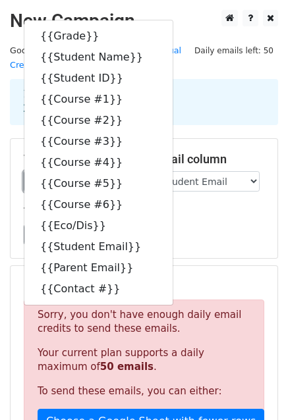 This screenshot has height=420, width=288. I want to click on div: Chat Widget, so click(255, 388).